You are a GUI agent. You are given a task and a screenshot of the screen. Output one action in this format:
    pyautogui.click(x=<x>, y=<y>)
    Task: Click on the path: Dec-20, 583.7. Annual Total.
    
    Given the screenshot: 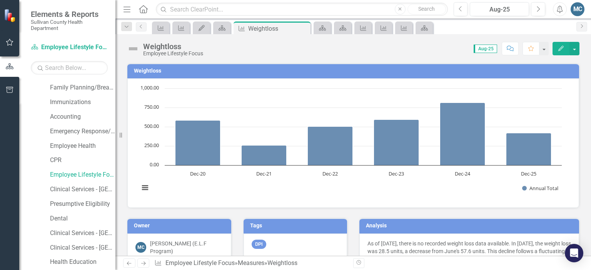 What is the action you would take?
    pyautogui.click(x=198, y=143)
    